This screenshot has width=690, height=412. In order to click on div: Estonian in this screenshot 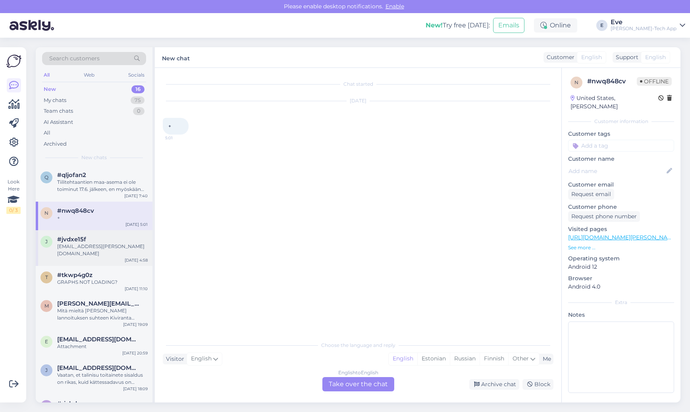, I will do `click(433, 359)`.